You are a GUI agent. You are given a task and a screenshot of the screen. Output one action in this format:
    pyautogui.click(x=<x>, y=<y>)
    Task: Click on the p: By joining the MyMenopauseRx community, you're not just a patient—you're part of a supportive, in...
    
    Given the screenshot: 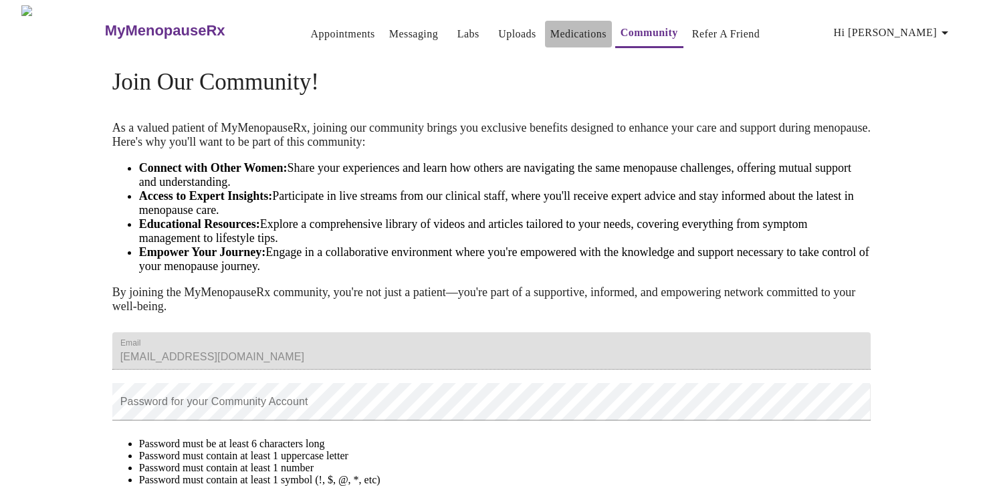 What is the action you would take?
    pyautogui.click(x=492, y=300)
    